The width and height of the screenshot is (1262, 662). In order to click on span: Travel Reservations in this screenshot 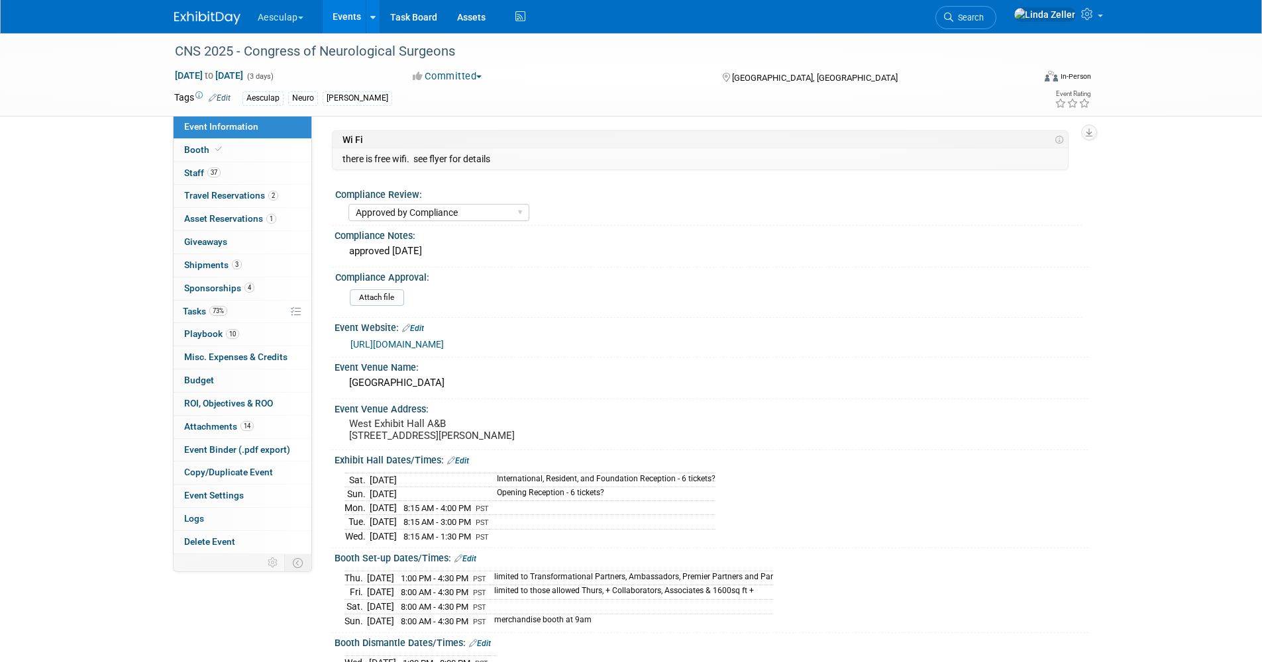, I will do `click(231, 195)`.